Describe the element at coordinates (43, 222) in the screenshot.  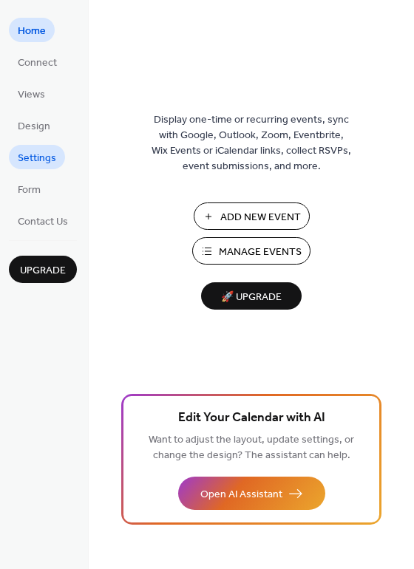
I see `span: Contact Us` at that location.